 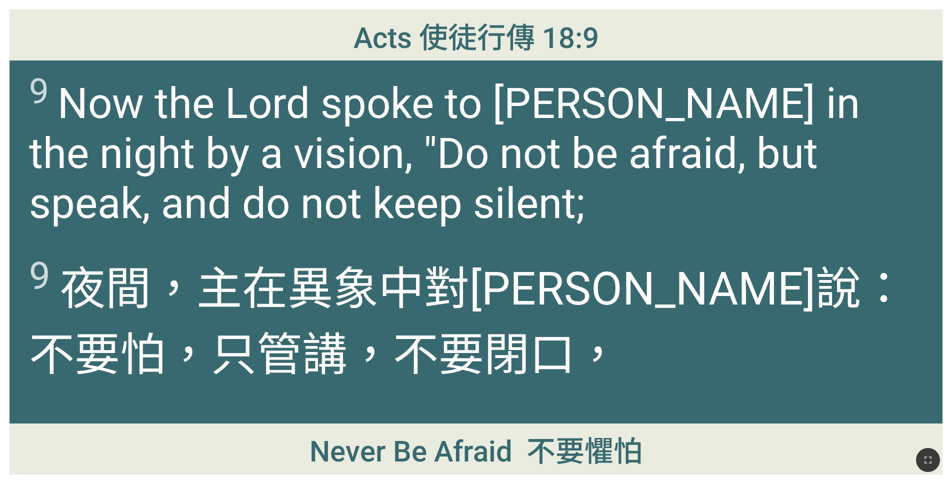 I want to click on wg2980: ，不要, so click(x=484, y=355).